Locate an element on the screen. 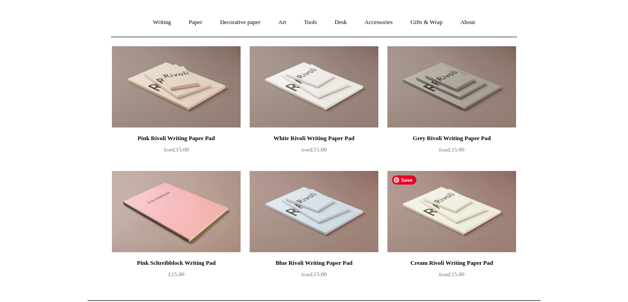 Image resolution: width=628 pixels, height=302 pixels. img: White Rivoli Writing Paper Pad is located at coordinates (314, 87).